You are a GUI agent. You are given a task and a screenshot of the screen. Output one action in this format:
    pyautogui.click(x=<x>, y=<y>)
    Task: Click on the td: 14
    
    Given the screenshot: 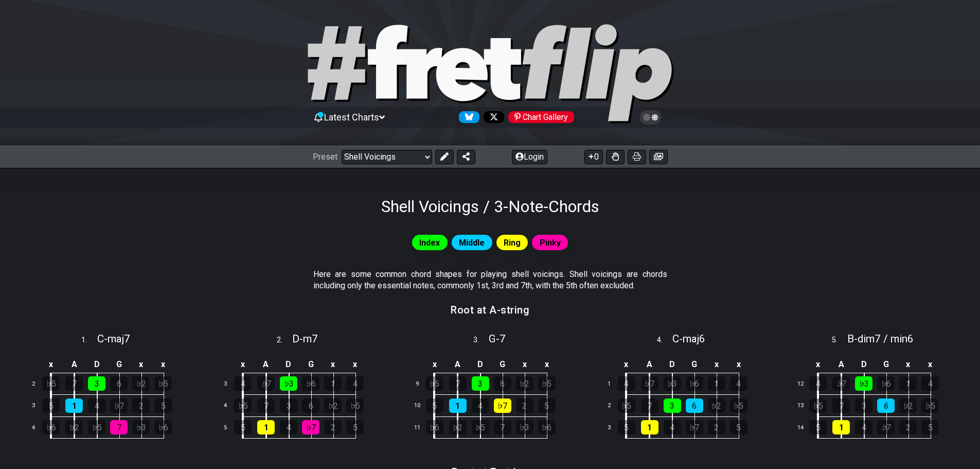 What is the action you would take?
    pyautogui.click(x=805, y=427)
    